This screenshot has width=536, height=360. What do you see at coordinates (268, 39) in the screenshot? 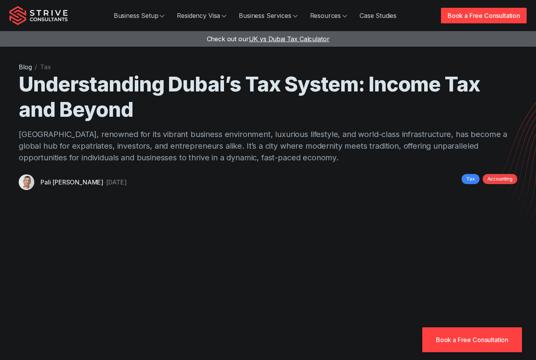
I see `a: Check out ourUK vs Dubai Tax Calculator` at bounding box center [268, 39].